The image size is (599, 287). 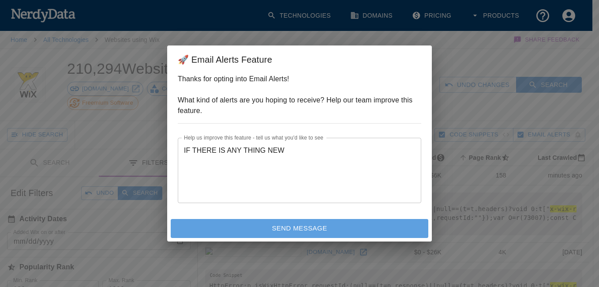 I want to click on h2: 🚀 Email Alerts Feature, so click(x=299, y=60).